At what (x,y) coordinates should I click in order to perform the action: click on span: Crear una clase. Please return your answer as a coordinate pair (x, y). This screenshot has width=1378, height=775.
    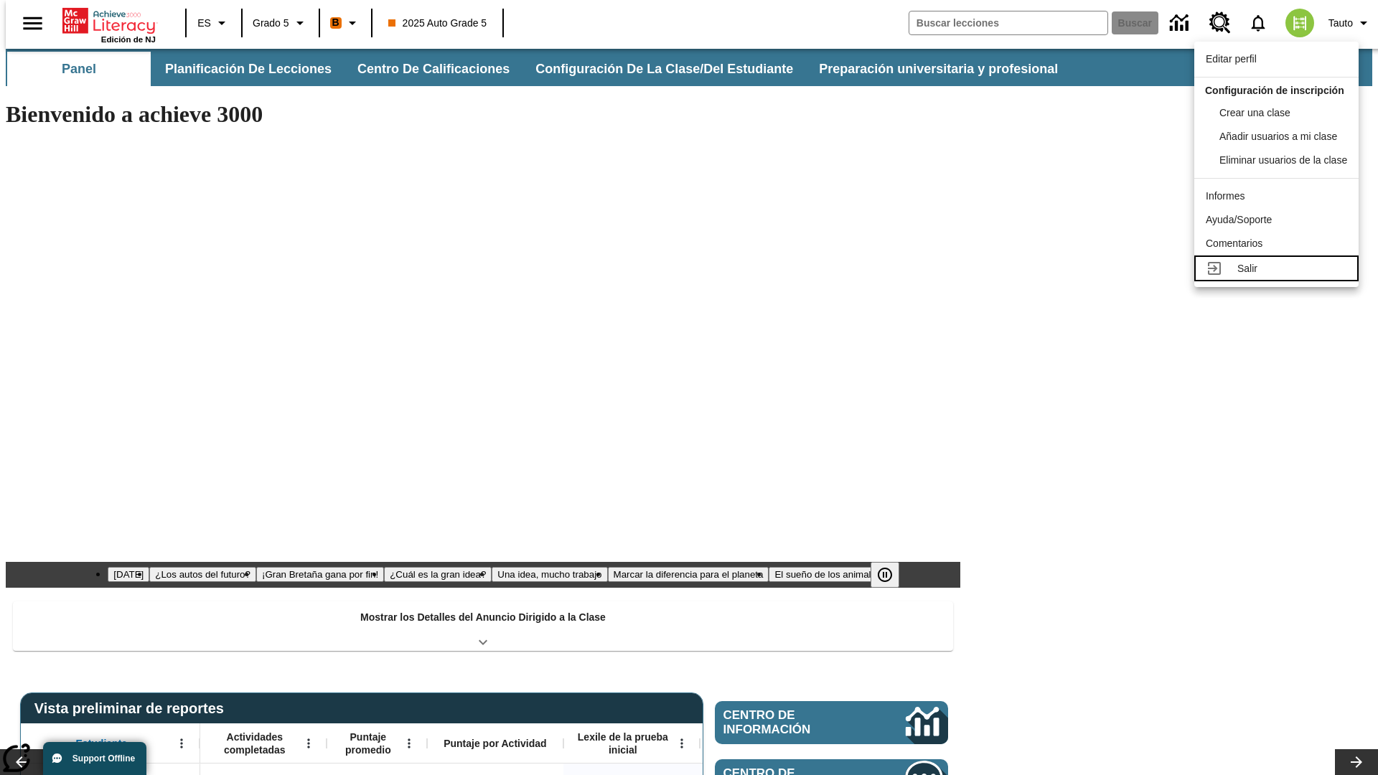
    Looking at the image, I should click on (1255, 113).